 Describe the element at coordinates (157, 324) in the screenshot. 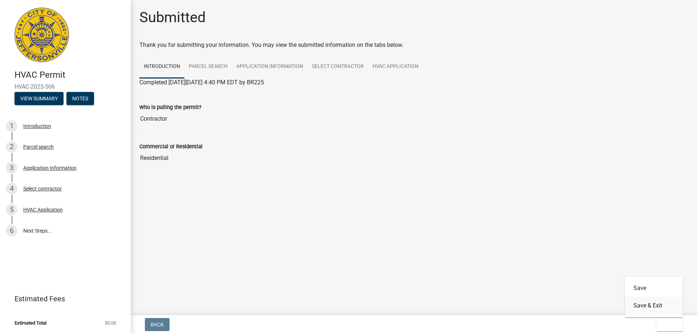

I see `button: Back` at that location.